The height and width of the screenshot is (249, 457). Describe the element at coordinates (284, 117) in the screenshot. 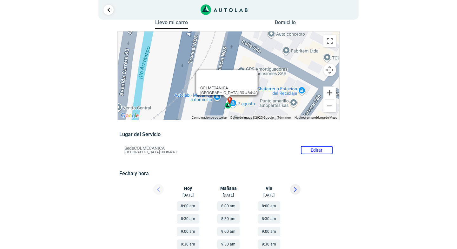

I see `a: Términos (se abre en una nueva pestaña)` at that location.